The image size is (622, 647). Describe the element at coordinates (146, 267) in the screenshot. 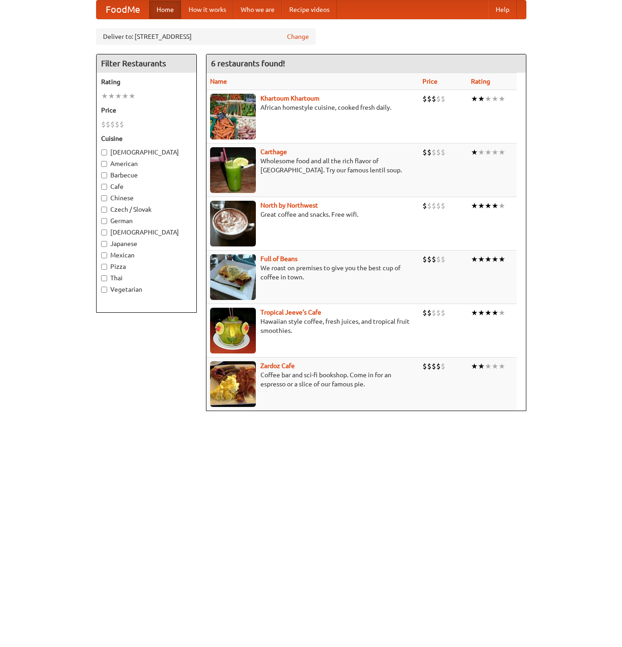

I see `label: Pizza` at that location.